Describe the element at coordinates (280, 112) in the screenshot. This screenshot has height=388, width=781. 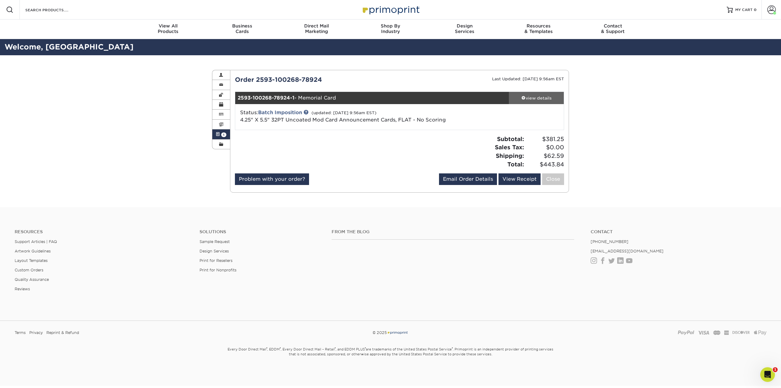
I see `a: Batch Imposition` at that location.